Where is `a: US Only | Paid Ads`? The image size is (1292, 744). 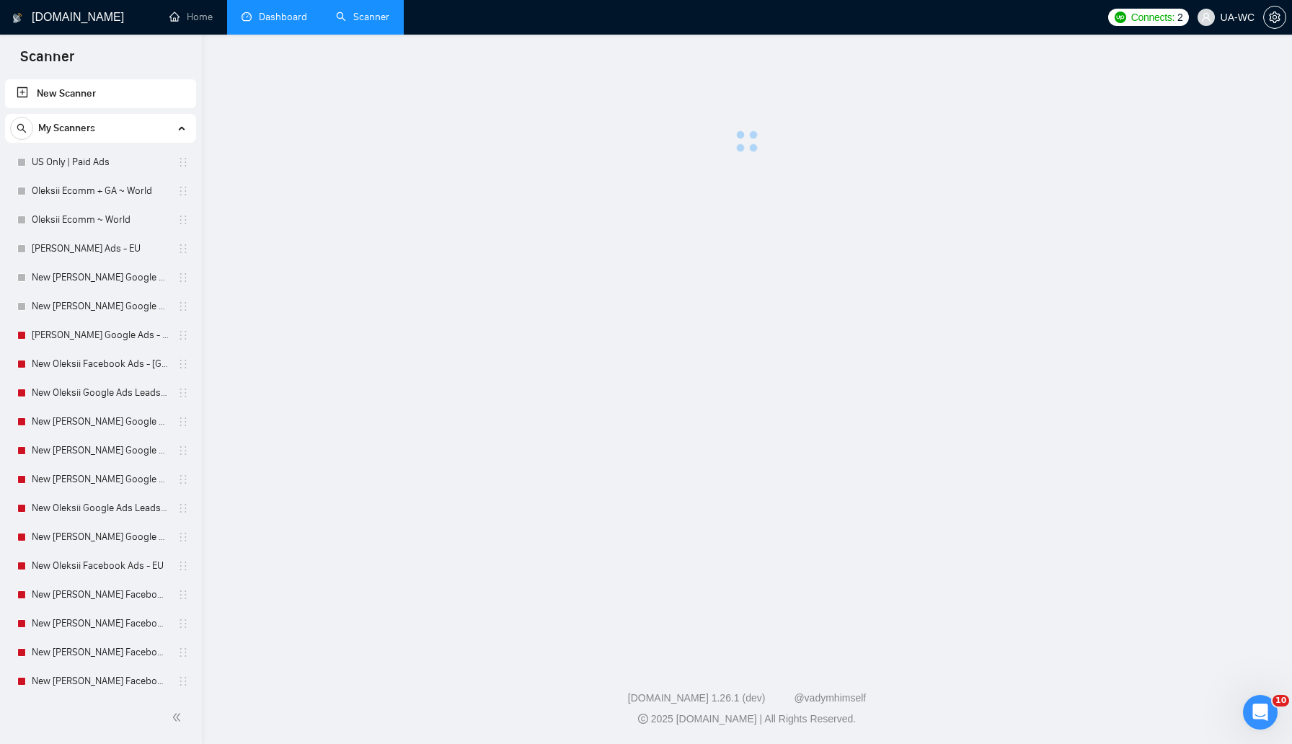 a: US Only | Paid Ads is located at coordinates (100, 162).